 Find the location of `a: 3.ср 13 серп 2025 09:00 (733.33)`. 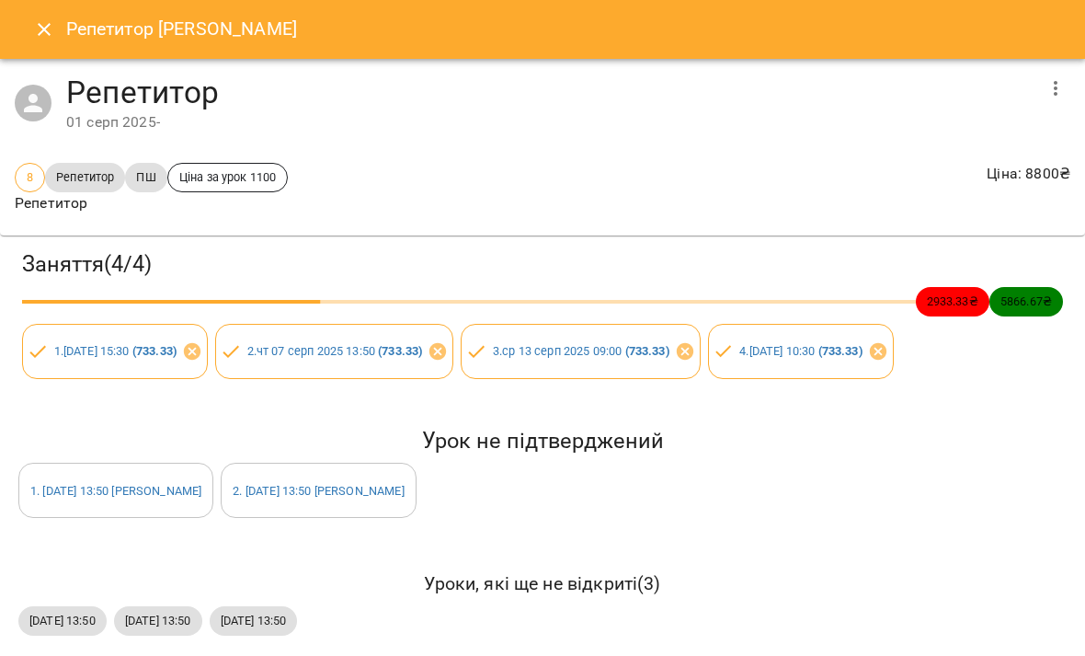

a: 3.ср 13 серп 2025 09:00 (733.33) is located at coordinates (581, 350).